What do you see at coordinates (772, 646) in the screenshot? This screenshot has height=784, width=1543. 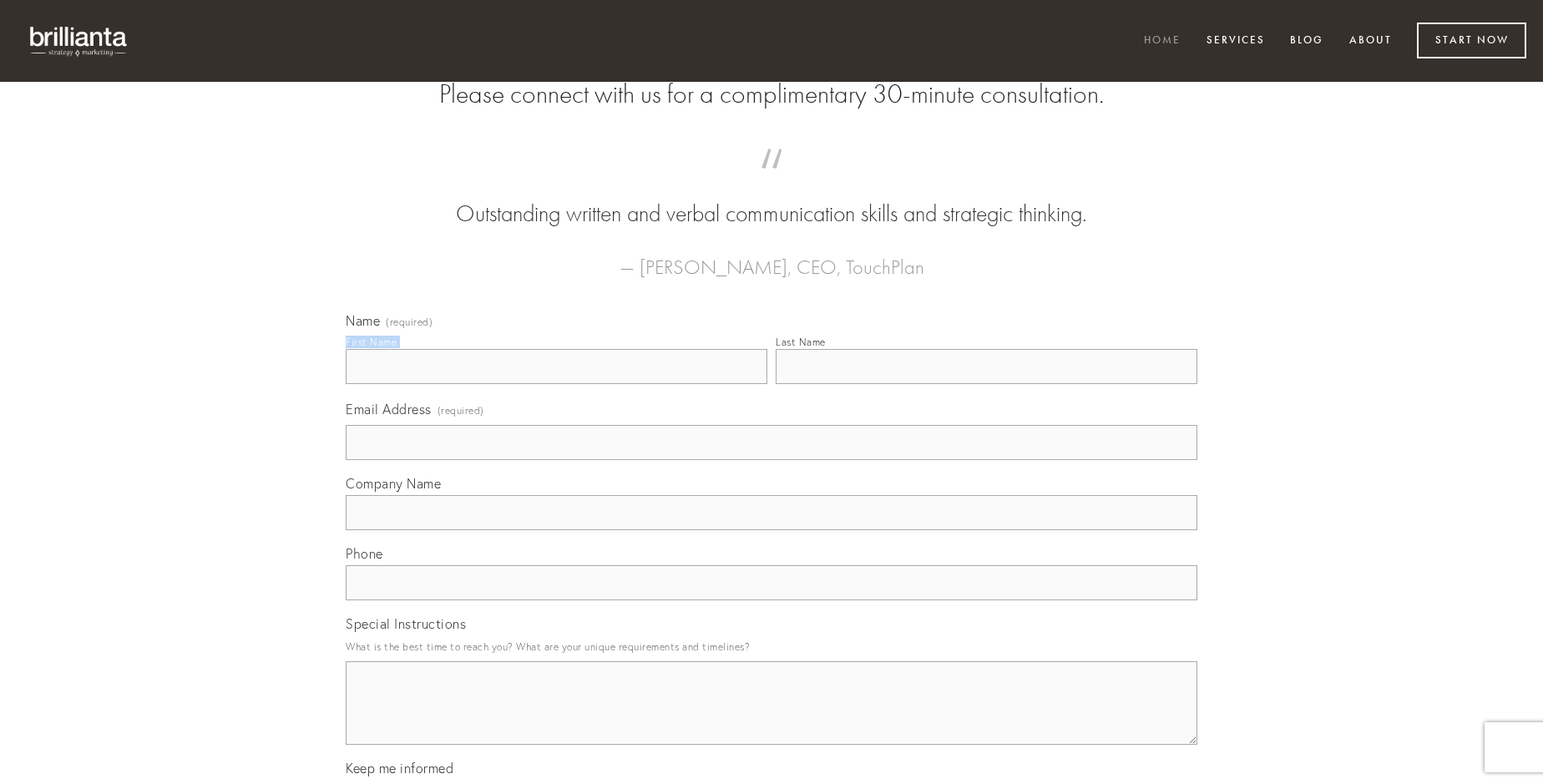 I see `p: What is the best time to reach you? What are your unique requirements and timelines?` at bounding box center [772, 646].